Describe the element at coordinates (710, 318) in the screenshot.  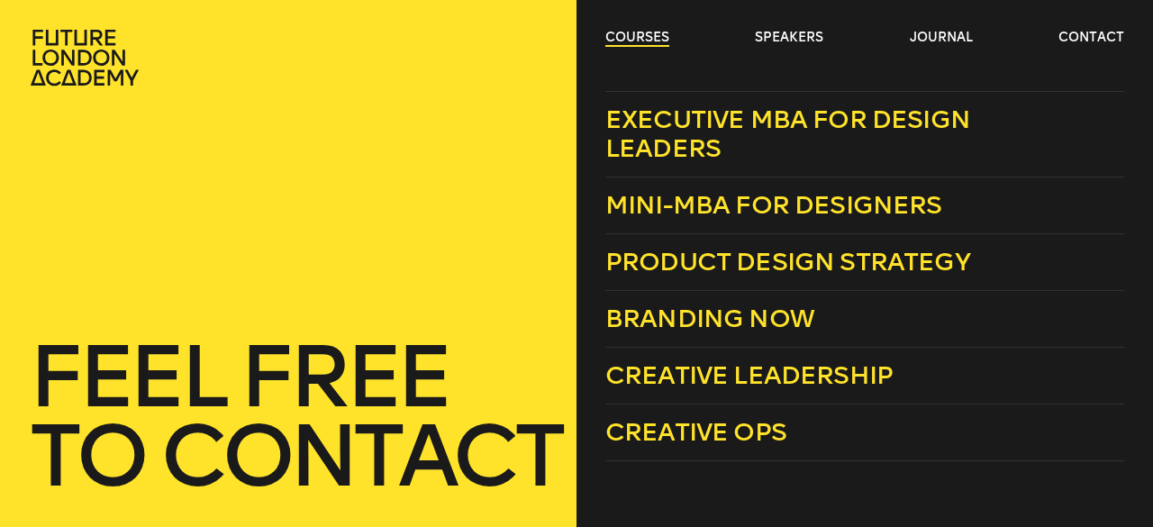
I see `span: Branding Now` at that location.